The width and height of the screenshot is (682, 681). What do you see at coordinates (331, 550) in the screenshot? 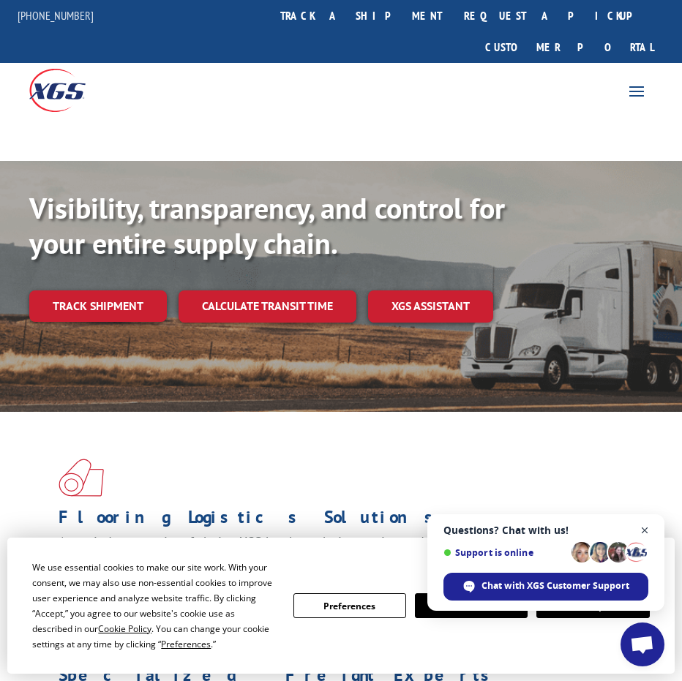
I see `span: As an industry carrier of choice, XGS has brought innovation and dedication to flooring logistics...` at bounding box center [331, 550].